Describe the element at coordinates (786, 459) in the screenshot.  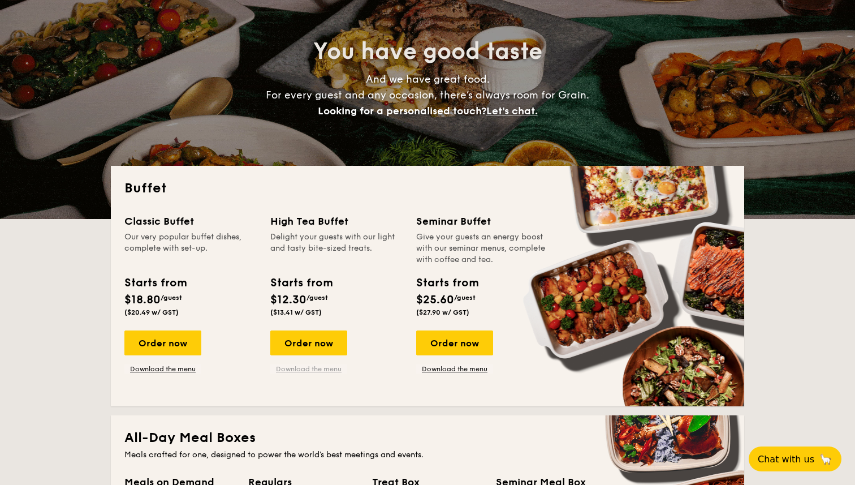
I see `span: Chat with us` at that location.